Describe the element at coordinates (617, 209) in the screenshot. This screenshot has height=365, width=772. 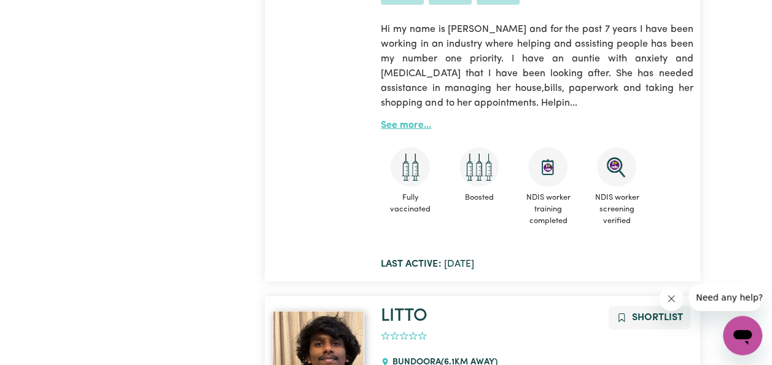
I see `span: NDIS worker screening verified` at that location.